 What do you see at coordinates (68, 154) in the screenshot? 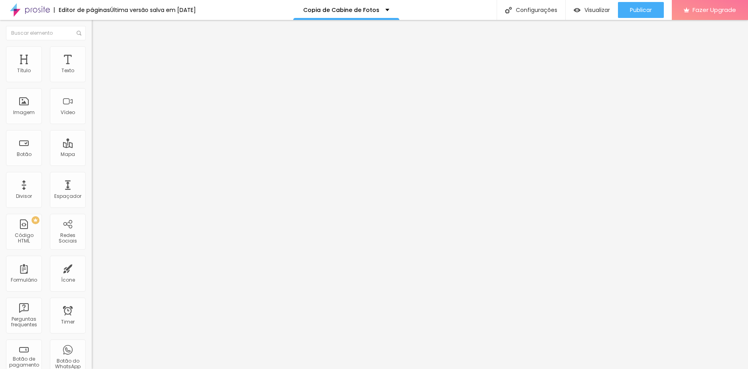
I see `div: Mapa` at bounding box center [68, 154].